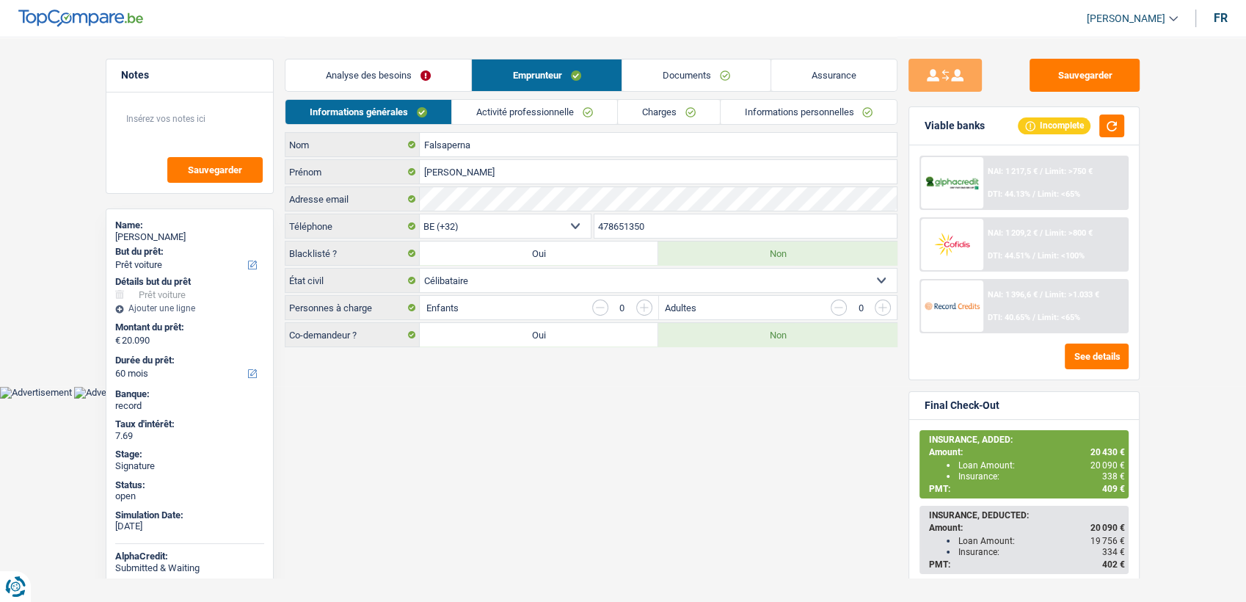  I want to click on div: Simulation Date:, so click(189, 515).